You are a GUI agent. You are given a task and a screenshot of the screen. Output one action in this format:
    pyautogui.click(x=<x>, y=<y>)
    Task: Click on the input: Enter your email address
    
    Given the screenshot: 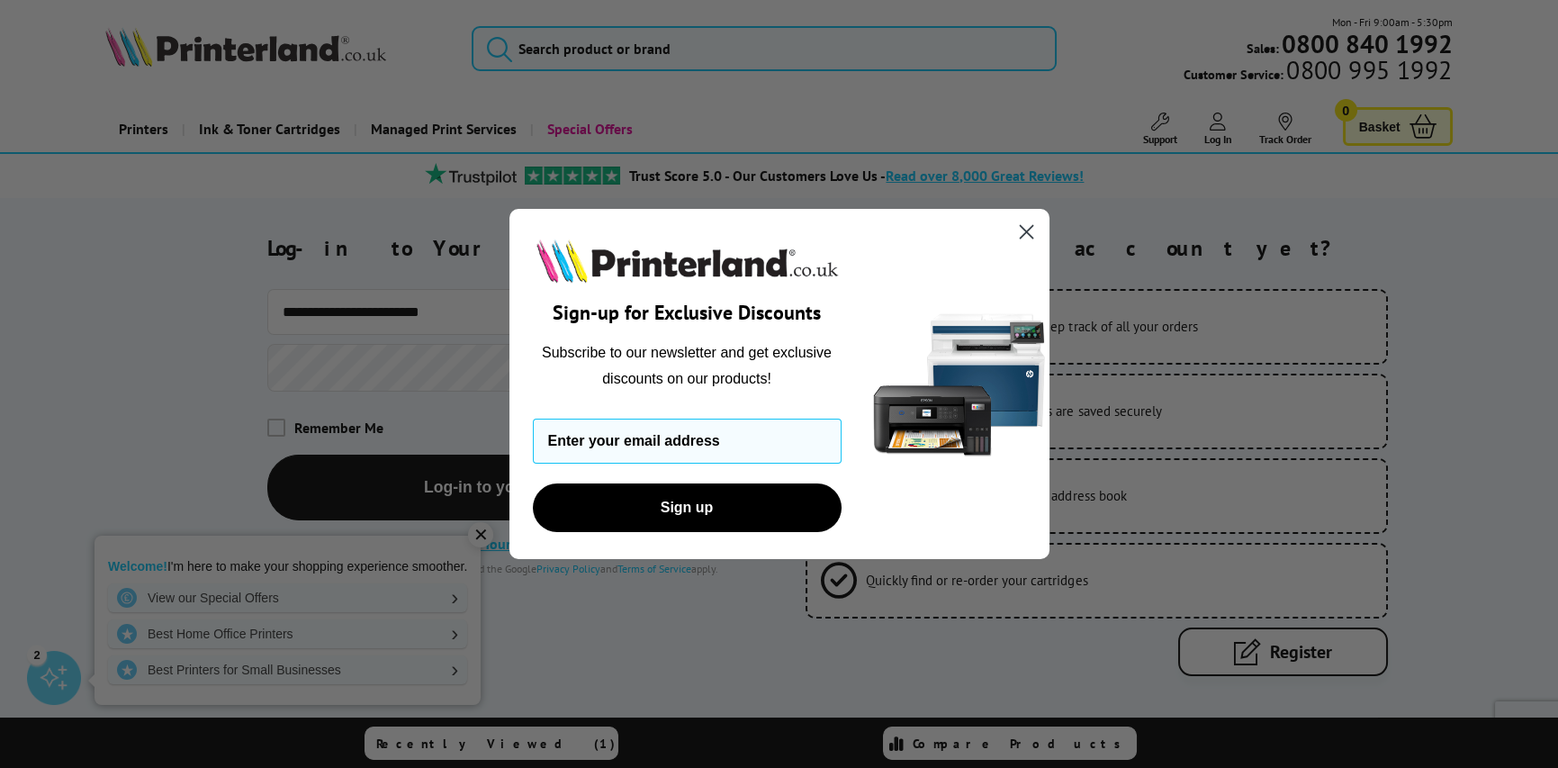 What is the action you would take?
    pyautogui.click(x=687, y=441)
    